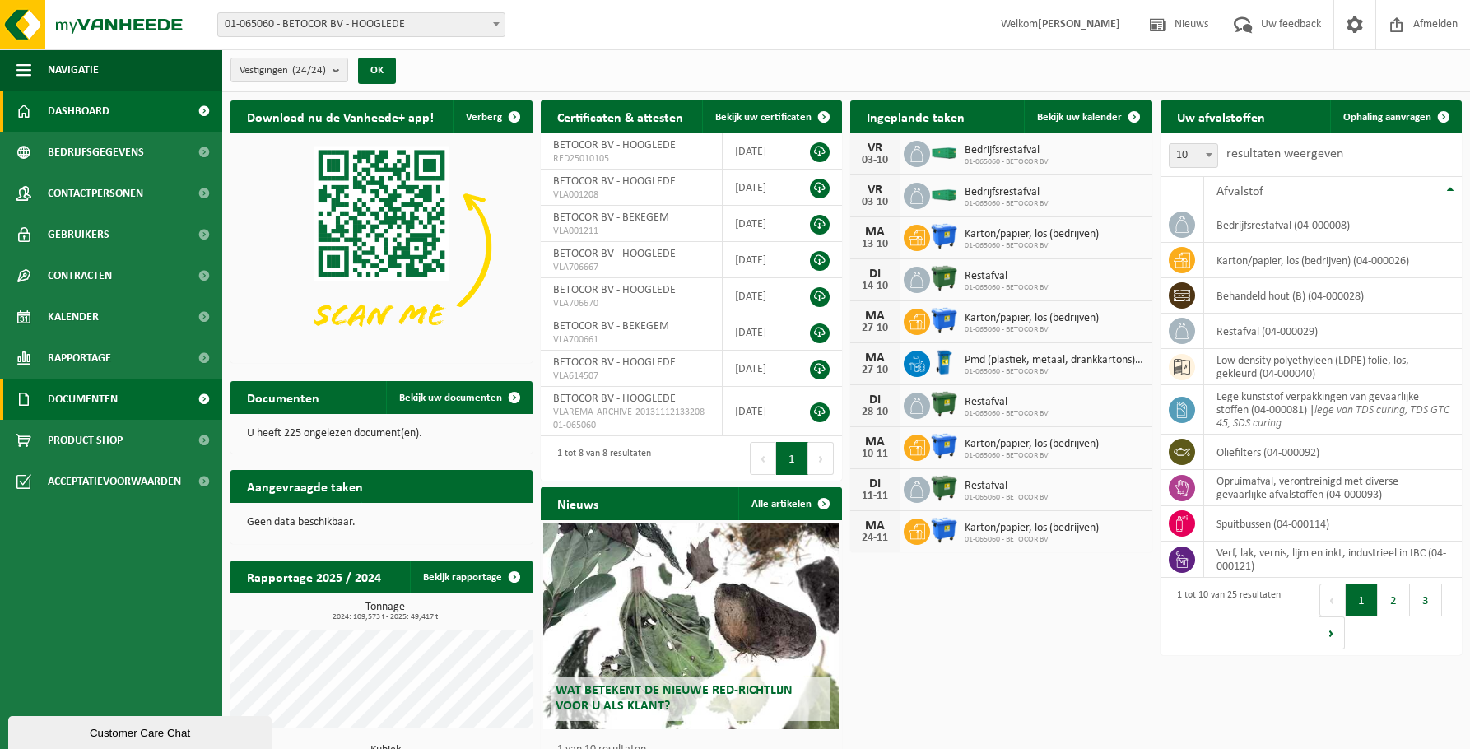 Image resolution: width=1470 pixels, height=749 pixels. I want to click on span: Afvalstof, so click(1239, 192).